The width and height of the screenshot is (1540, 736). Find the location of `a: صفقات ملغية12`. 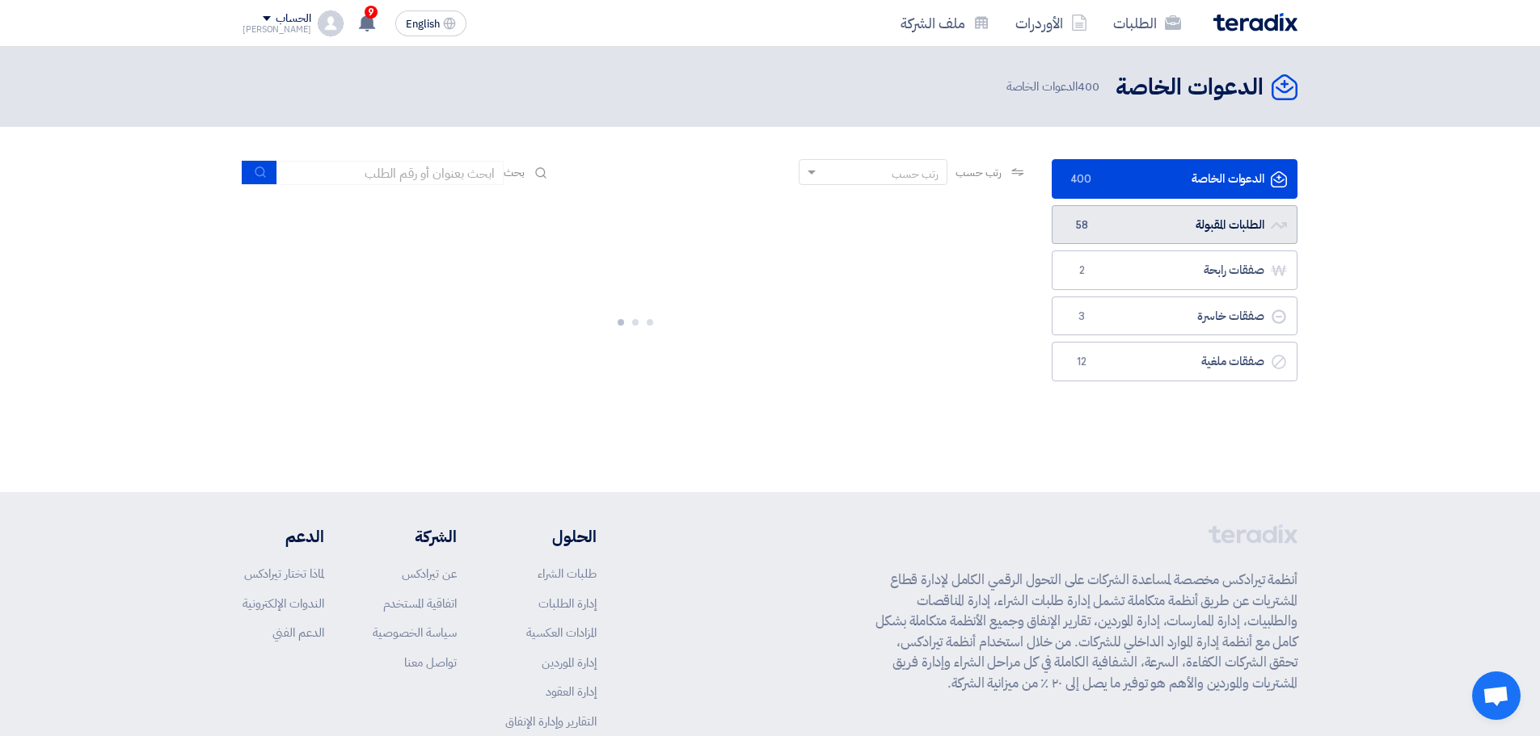

a: صفقات ملغية12 is located at coordinates (1174, 361).